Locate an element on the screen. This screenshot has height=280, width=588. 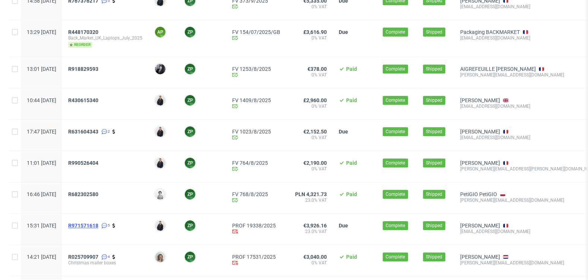
a: R631604343 is located at coordinates (84, 132).